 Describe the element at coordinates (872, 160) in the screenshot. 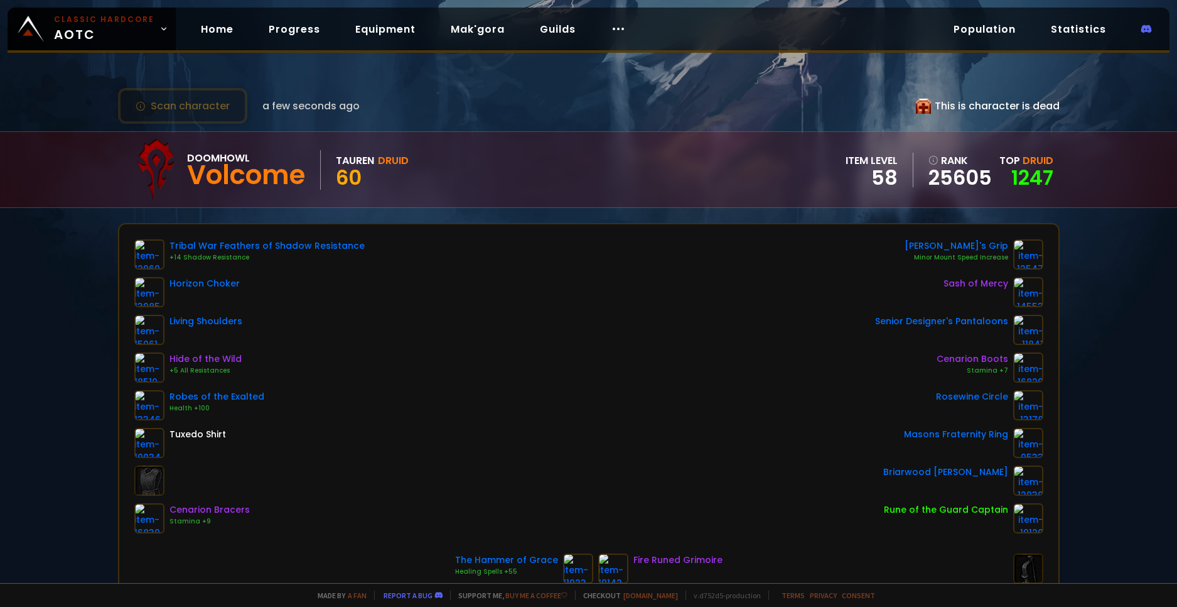

I see `div: item level` at that location.